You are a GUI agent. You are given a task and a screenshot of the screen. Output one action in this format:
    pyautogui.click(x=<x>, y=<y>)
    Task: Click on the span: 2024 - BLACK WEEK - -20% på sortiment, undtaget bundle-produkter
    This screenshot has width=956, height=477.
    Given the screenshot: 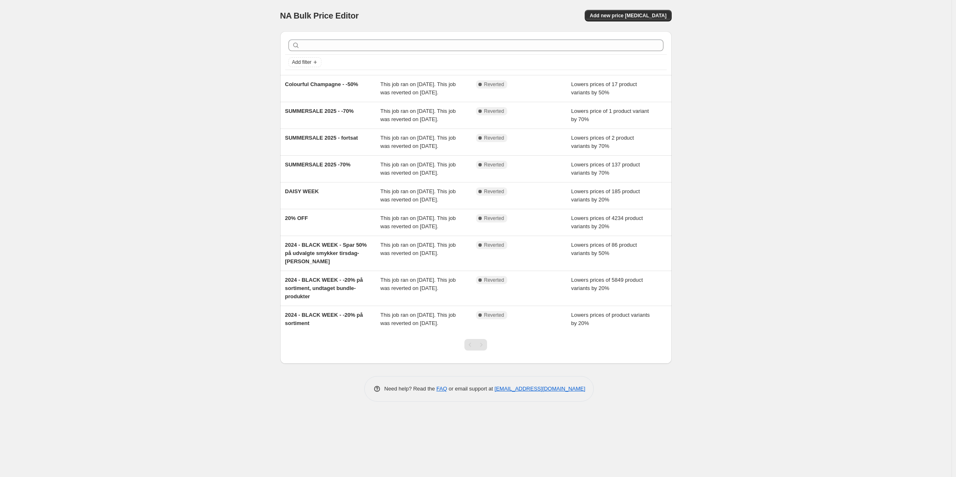 What is the action you would take?
    pyautogui.click(x=324, y=288)
    